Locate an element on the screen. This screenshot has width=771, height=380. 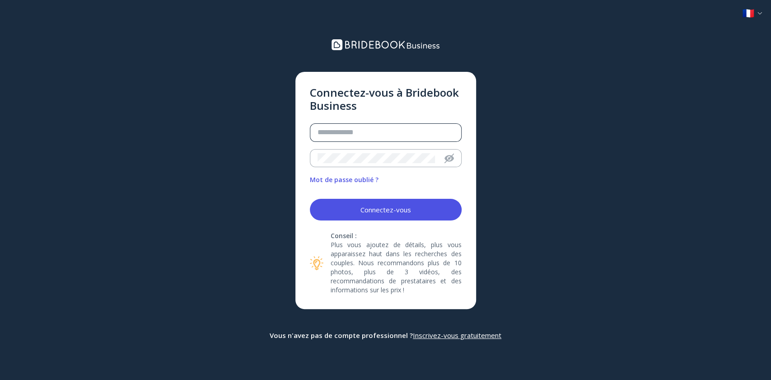
span: Conseil : is located at coordinates (396, 236).